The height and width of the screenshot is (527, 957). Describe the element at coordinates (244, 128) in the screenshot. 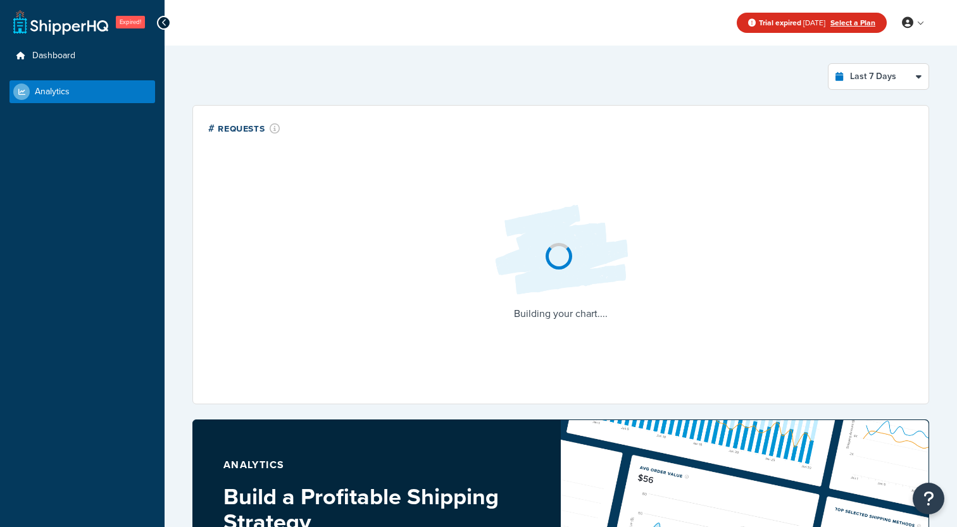

I see `div: # Requests` at that location.